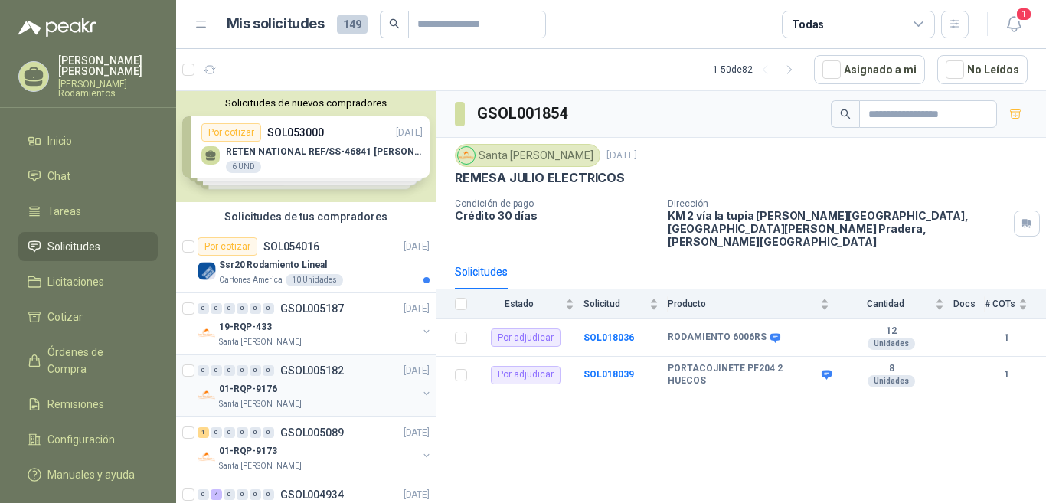 This screenshot has width=1046, height=503. What do you see at coordinates (273, 265) in the screenshot?
I see `p: Ssr20 Rodamiento Lineal` at bounding box center [273, 265].